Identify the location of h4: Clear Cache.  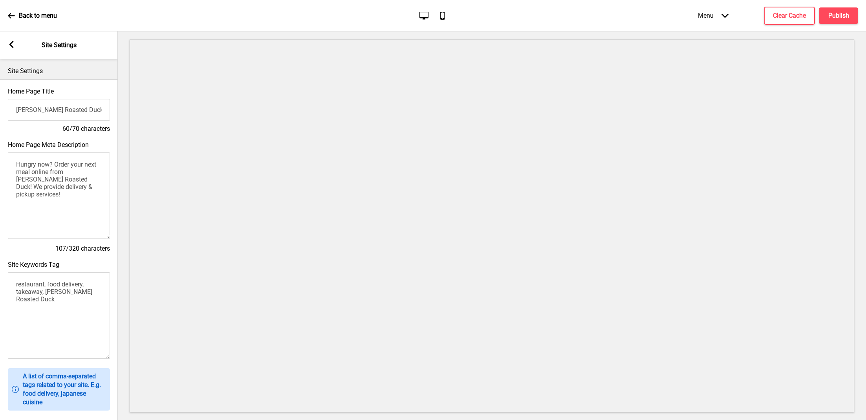
(789, 16).